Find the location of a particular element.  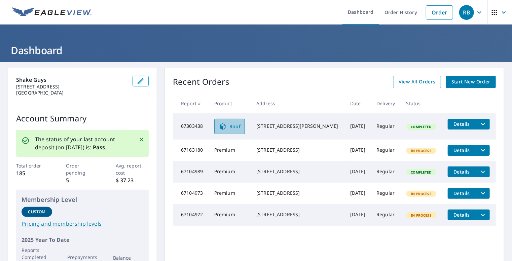

th: Status is located at coordinates (421, 103).